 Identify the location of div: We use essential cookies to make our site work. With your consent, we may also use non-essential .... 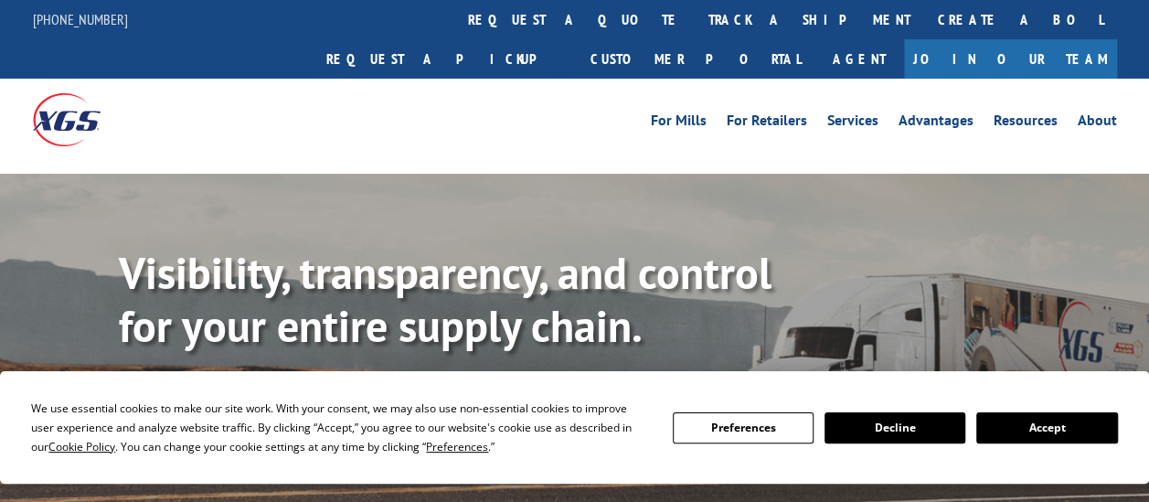
(340, 427).